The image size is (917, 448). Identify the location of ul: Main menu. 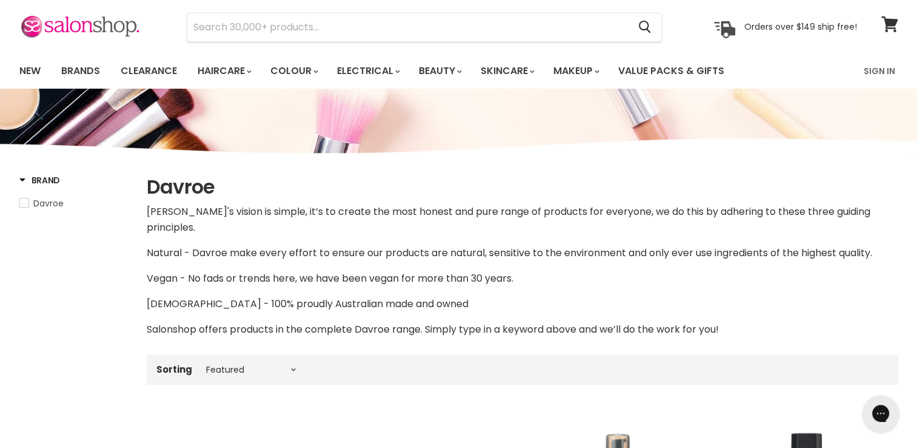
(403, 71).